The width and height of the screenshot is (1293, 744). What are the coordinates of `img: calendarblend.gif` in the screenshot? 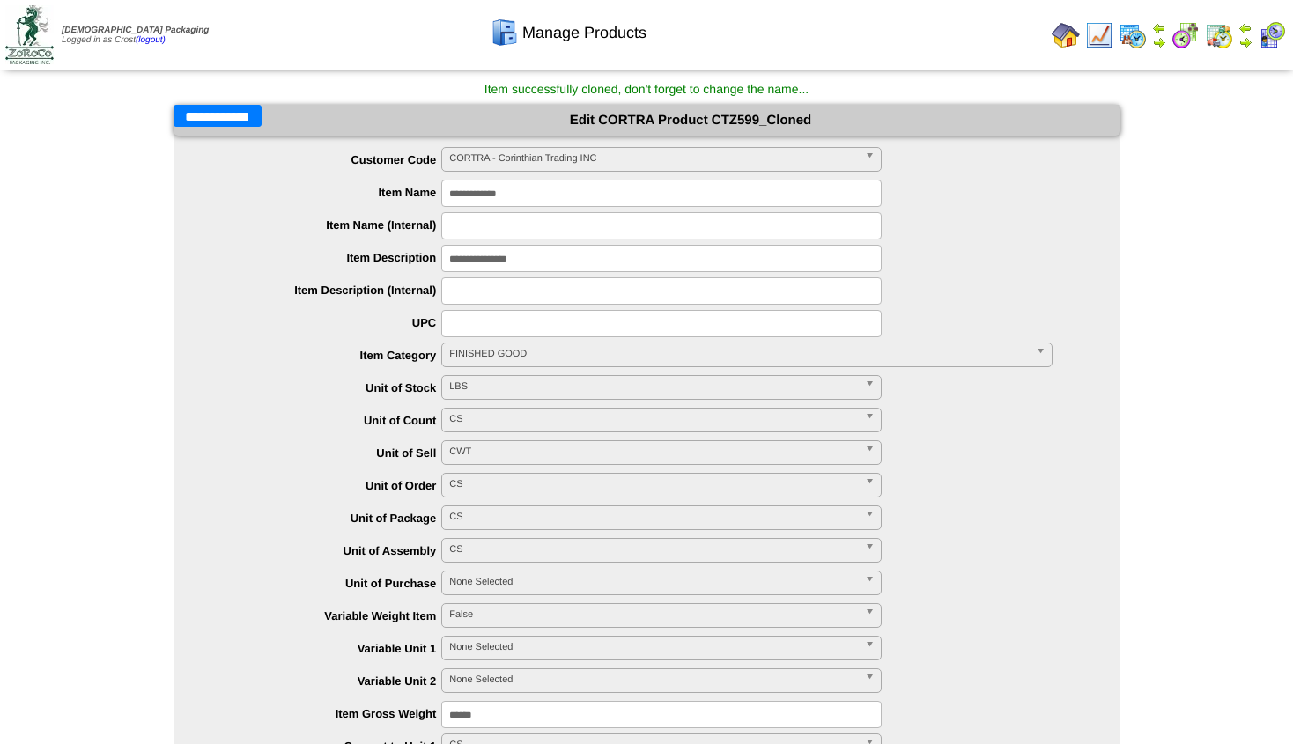 It's located at (1185, 35).